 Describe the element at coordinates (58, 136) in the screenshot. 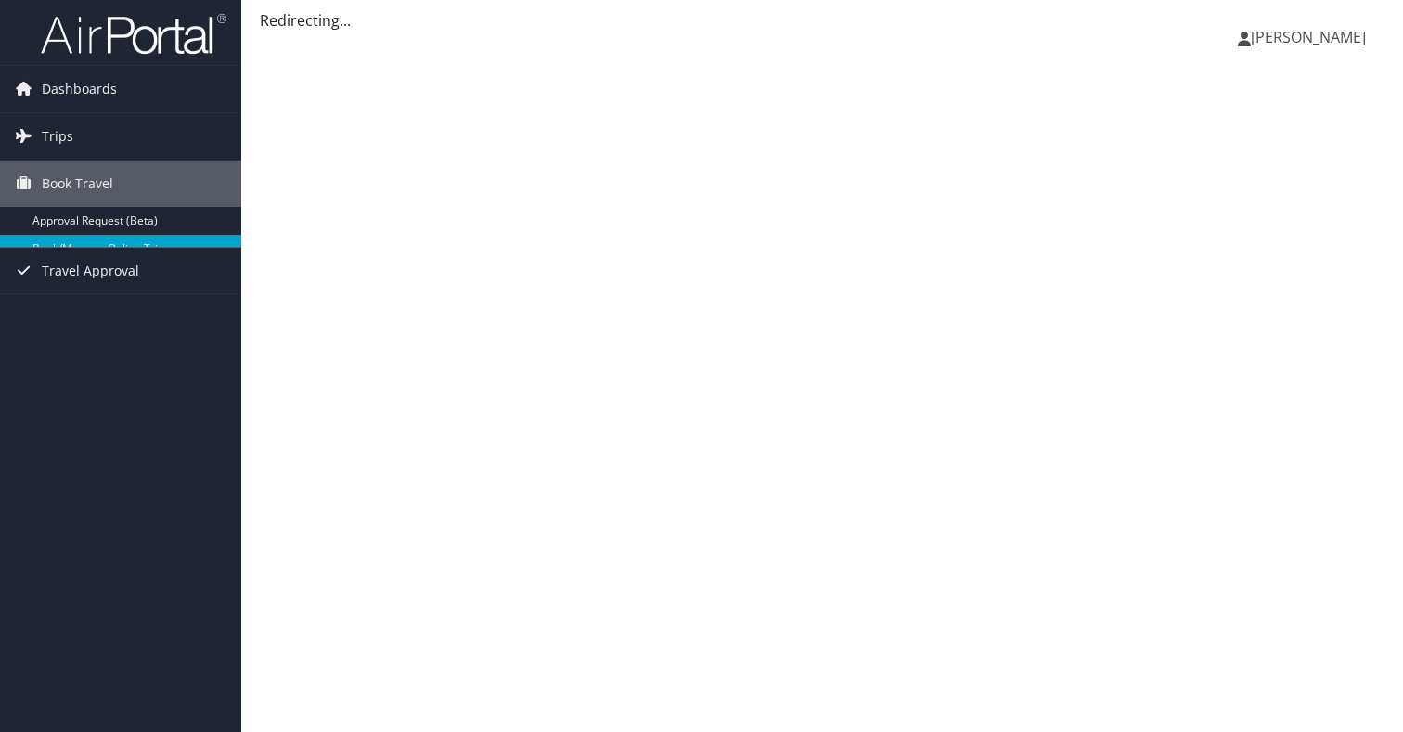

I see `span: Trips` at that location.